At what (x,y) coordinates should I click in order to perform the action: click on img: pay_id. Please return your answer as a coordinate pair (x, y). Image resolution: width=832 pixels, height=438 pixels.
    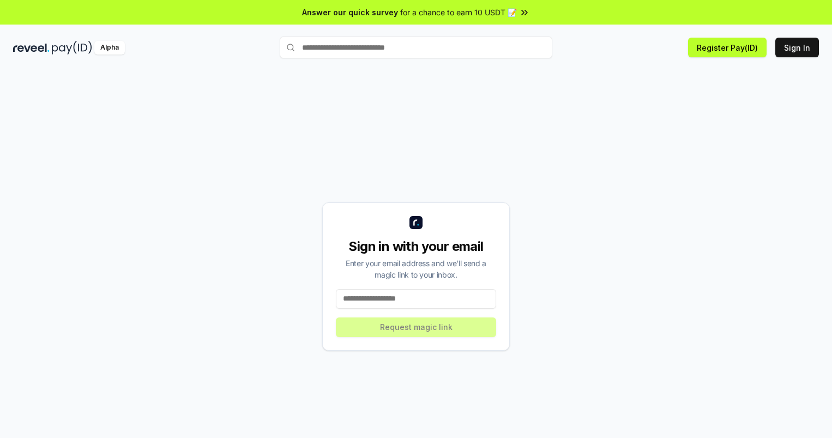
    Looking at the image, I should click on (72, 47).